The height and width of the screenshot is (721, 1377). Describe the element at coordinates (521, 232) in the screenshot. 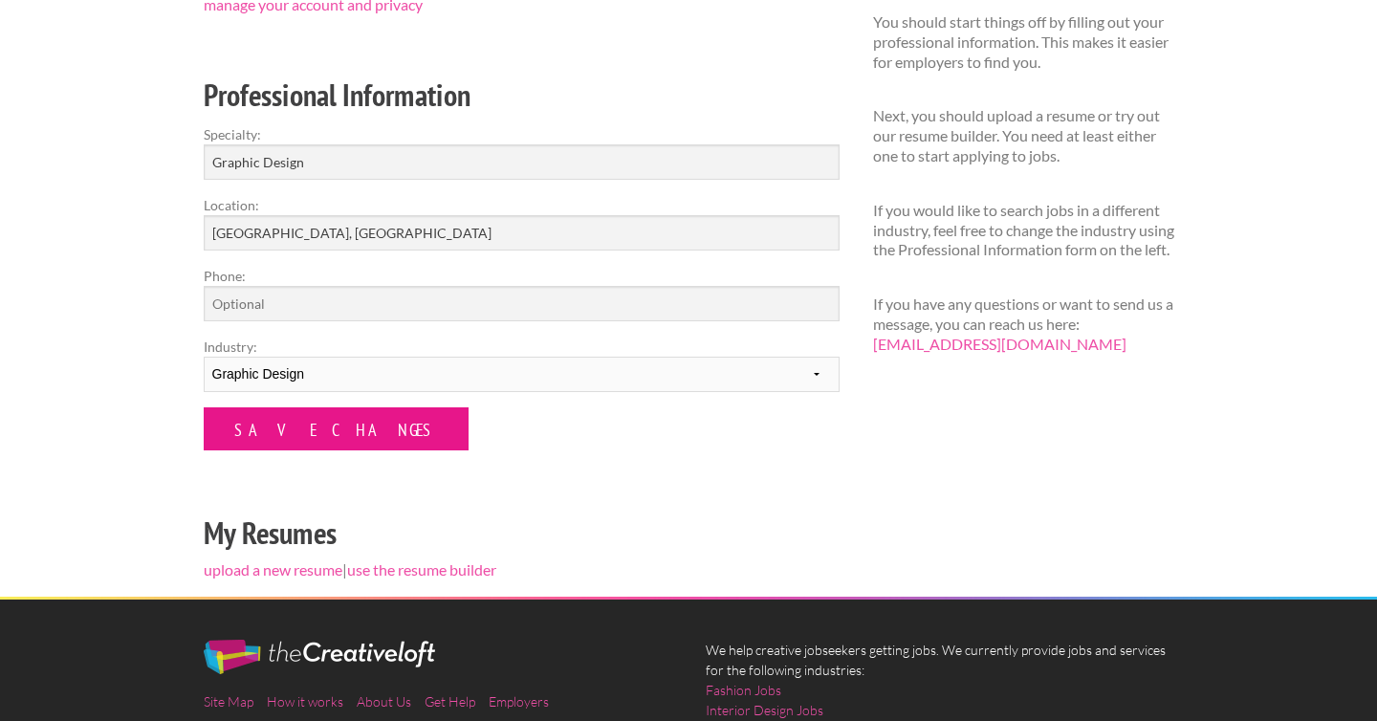

I see `input: e.g. New York, NY` at that location.